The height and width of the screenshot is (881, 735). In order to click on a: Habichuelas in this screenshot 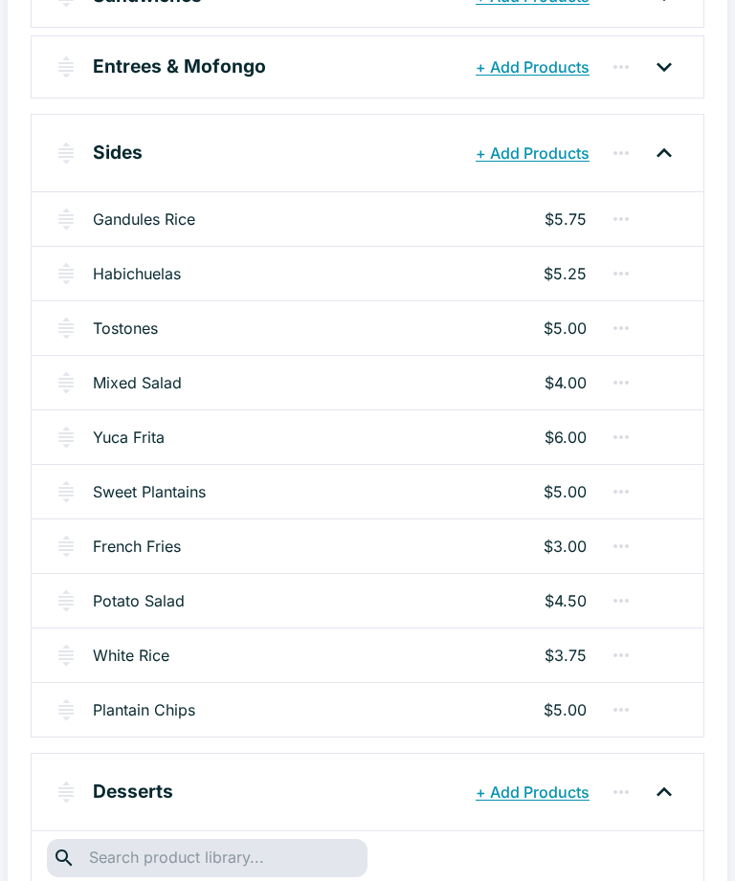, I will do `click(137, 274)`.